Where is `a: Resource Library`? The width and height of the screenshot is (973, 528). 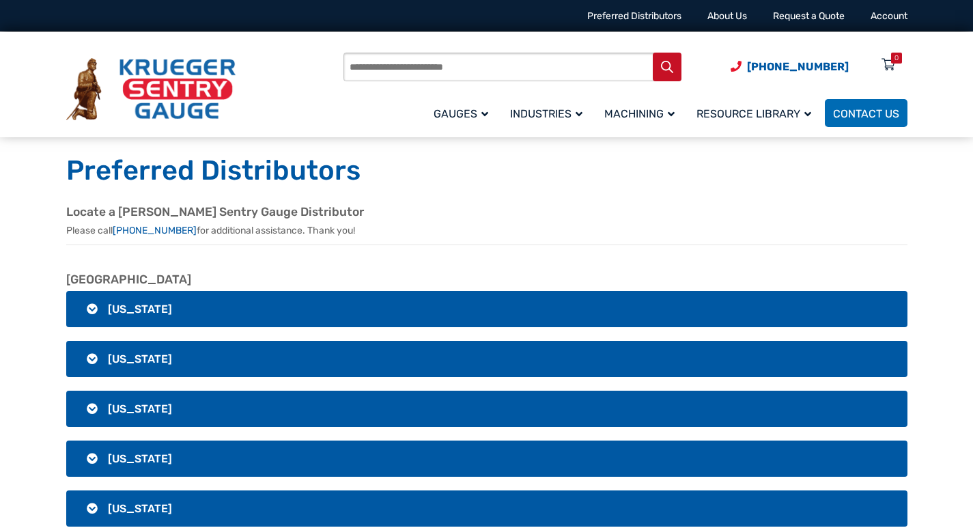
a: Resource Library is located at coordinates (756, 113).